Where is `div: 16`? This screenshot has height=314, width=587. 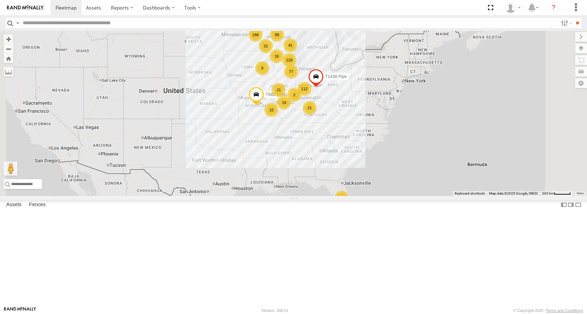
div: 16 is located at coordinates (277, 56).